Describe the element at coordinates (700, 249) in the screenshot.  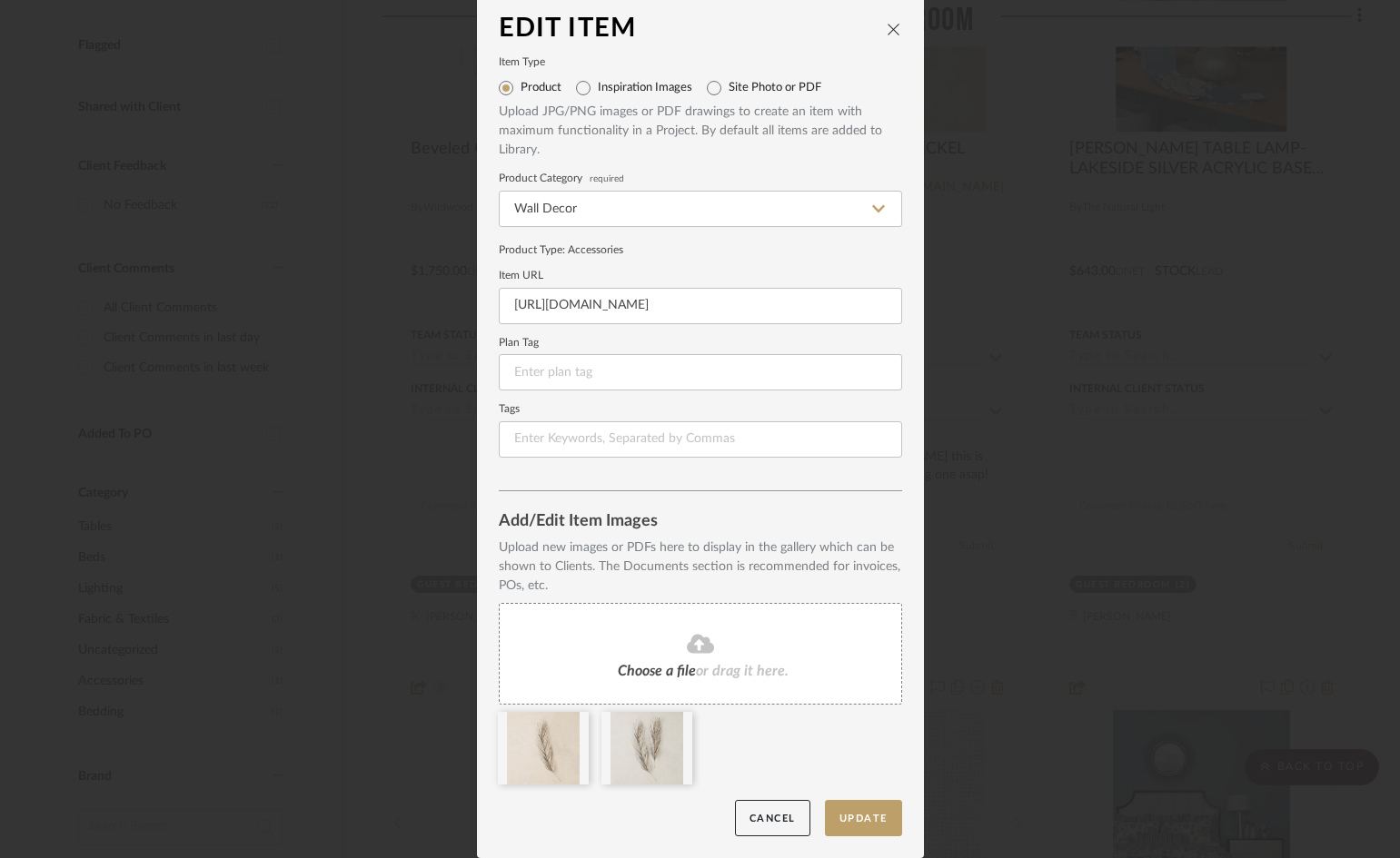
I see `div: Product Type` at that location.